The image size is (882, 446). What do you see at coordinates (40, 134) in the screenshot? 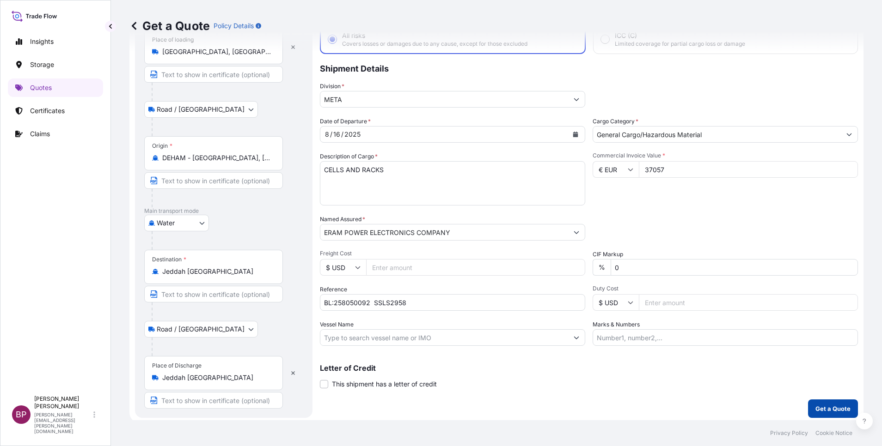
I see `p: Claims` at bounding box center [40, 134].